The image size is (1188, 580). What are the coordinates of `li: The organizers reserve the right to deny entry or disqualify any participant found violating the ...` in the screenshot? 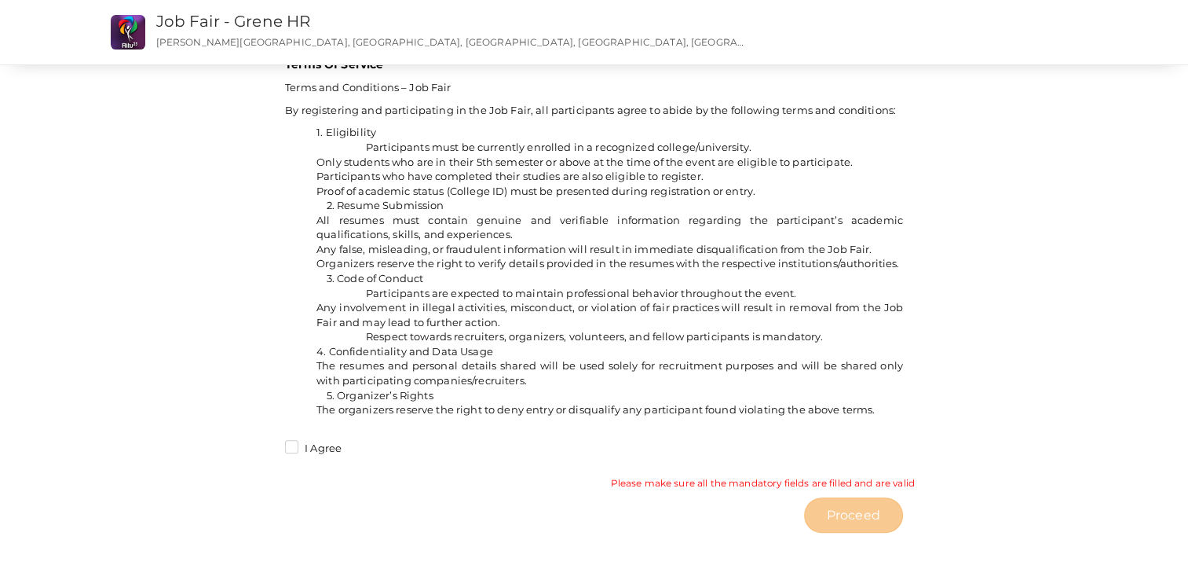 It's located at (609, 409).